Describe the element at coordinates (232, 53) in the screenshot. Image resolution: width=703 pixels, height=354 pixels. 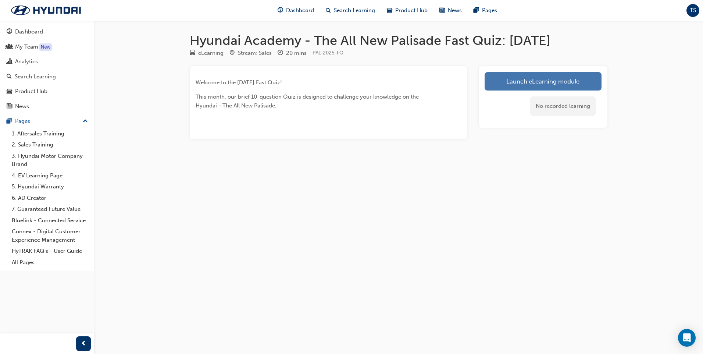
I see `span: target-icon` at that location.